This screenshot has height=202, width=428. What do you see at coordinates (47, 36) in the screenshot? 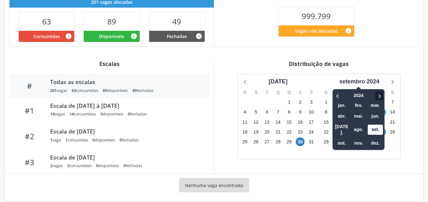
I see `span: Consumidas` at bounding box center [47, 36].